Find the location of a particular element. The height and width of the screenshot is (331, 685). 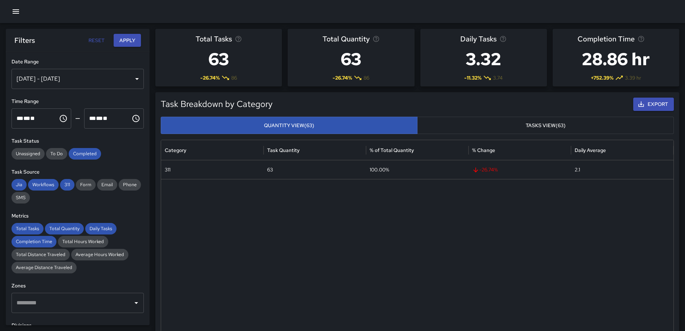

span: Total Distance Traveled is located at coordinates (41, 254).